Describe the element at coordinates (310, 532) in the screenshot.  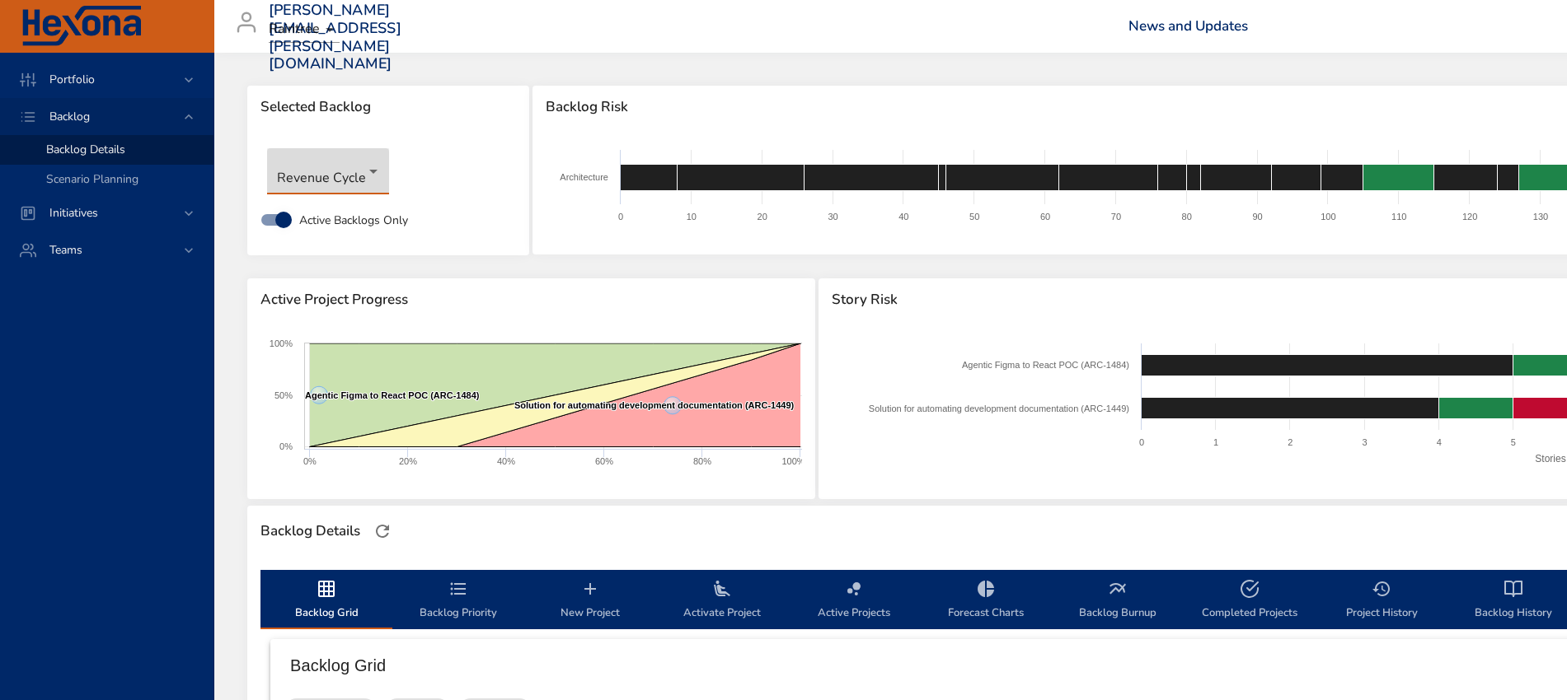
I see `div: Backlog Details` at that location.